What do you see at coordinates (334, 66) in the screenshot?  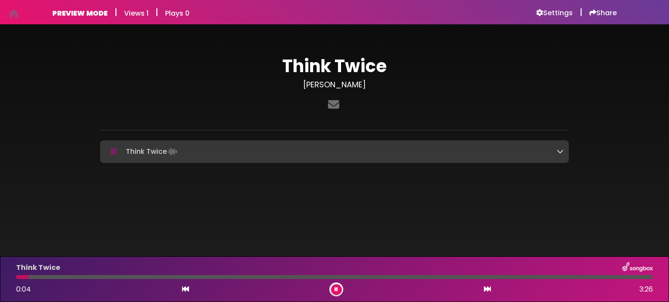 I see `h1: Think Twice` at bounding box center [334, 66].